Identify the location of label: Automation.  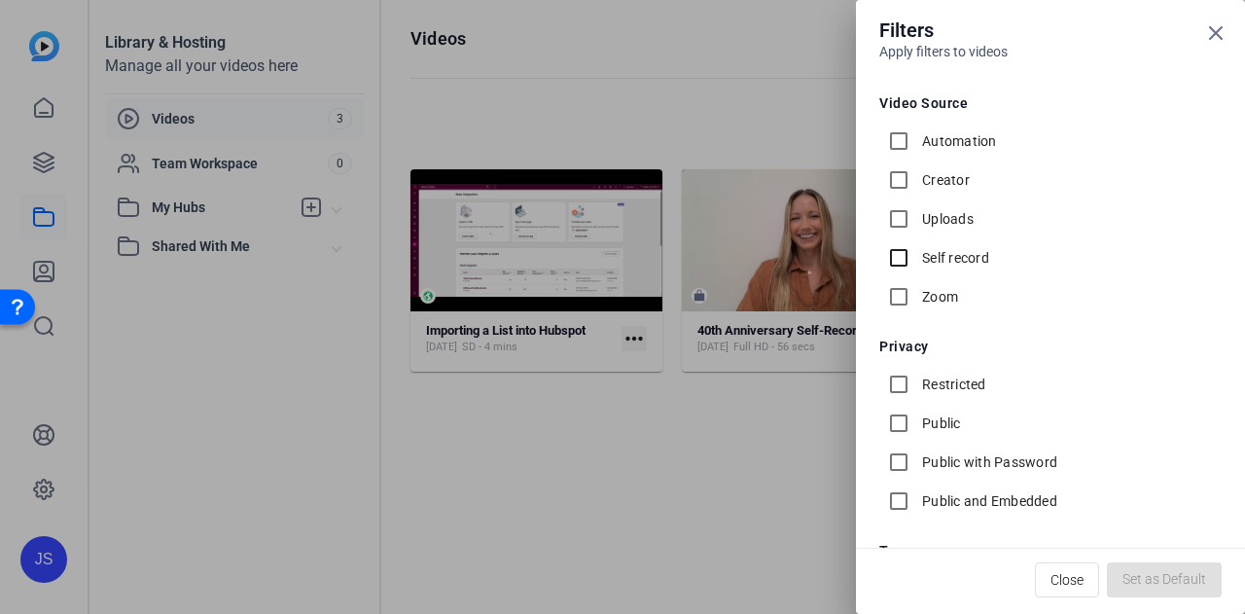
(957, 141).